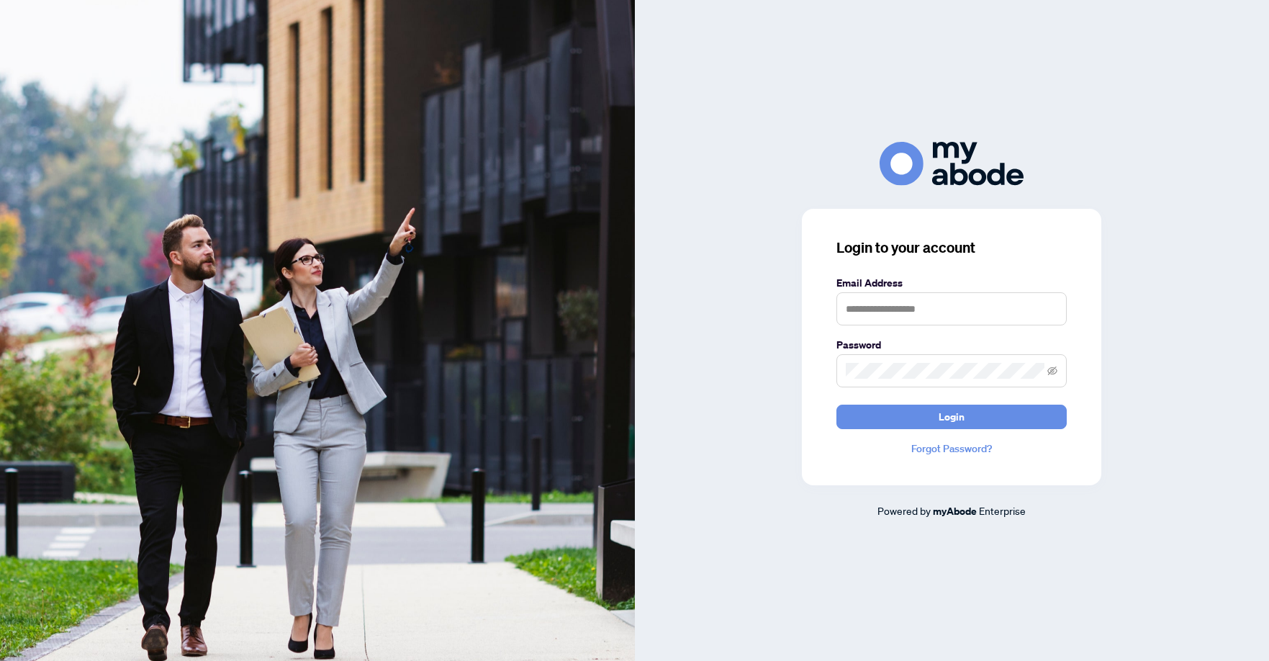 The width and height of the screenshot is (1269, 661). I want to click on label: Password, so click(951, 345).